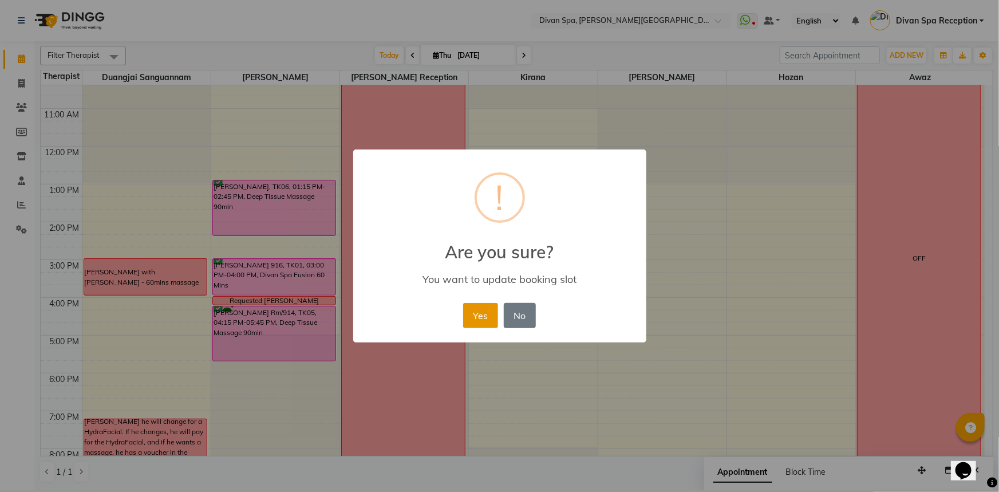 Image resolution: width=999 pixels, height=492 pixels. I want to click on button: No, so click(520, 316).